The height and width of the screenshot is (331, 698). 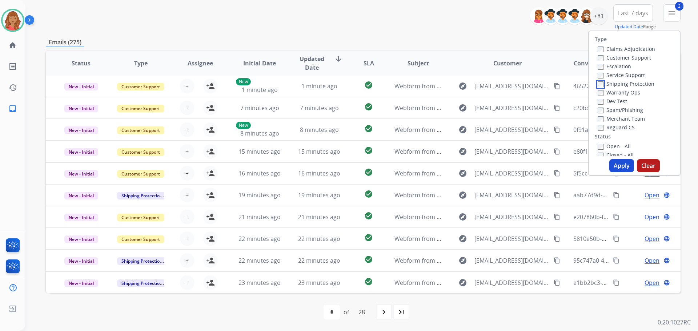 I want to click on span: 23 minutes ago, so click(x=259, y=283).